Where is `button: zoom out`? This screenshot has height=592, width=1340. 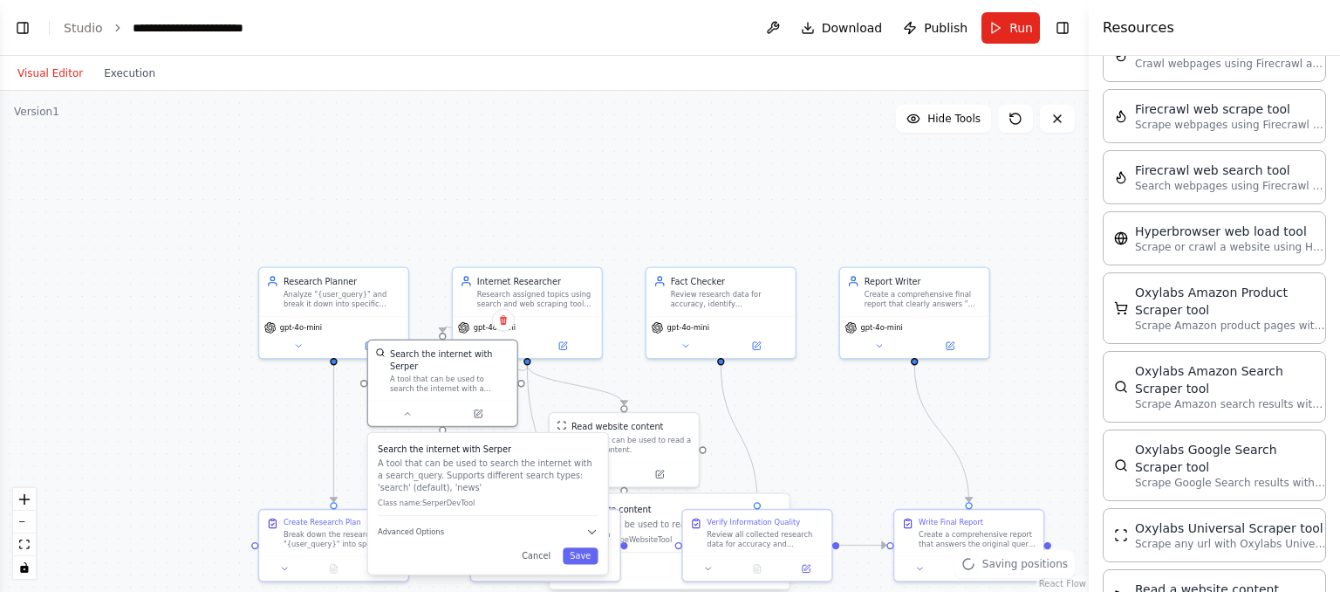
button: zoom out is located at coordinates (24, 522).